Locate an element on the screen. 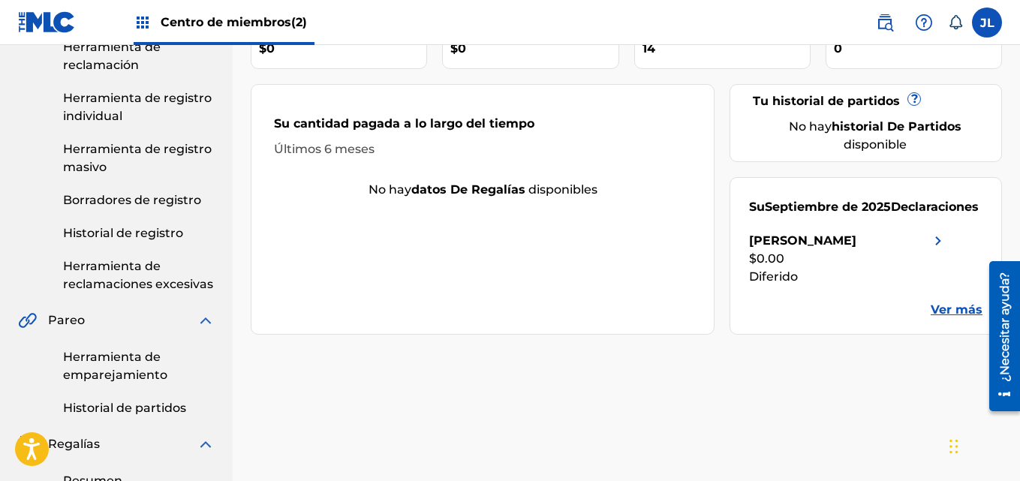  img: Pareo is located at coordinates (27, 321).